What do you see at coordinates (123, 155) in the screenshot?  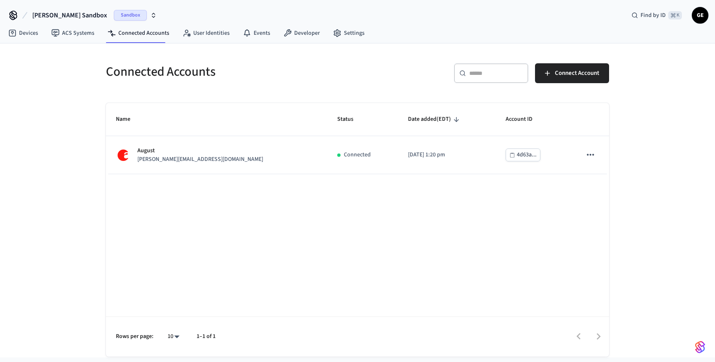 I see `img: August Logo, Square` at bounding box center [123, 155].